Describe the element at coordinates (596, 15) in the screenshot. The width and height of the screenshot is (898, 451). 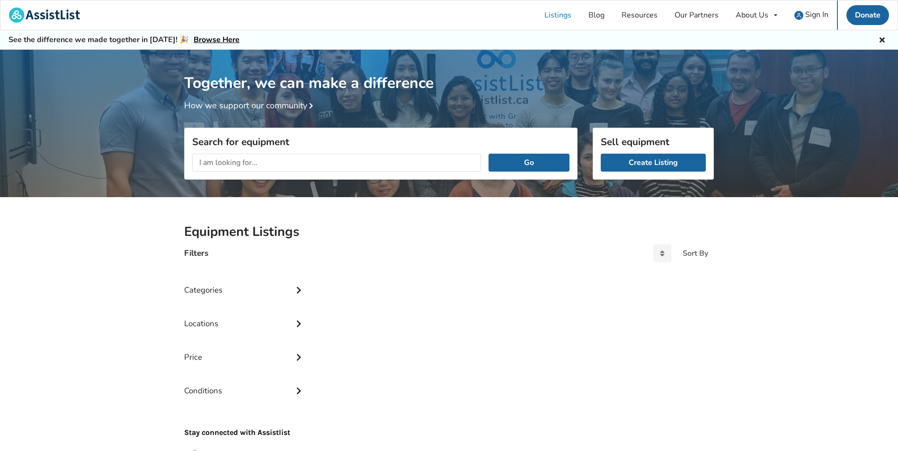
I see `a: Blog` at that location.